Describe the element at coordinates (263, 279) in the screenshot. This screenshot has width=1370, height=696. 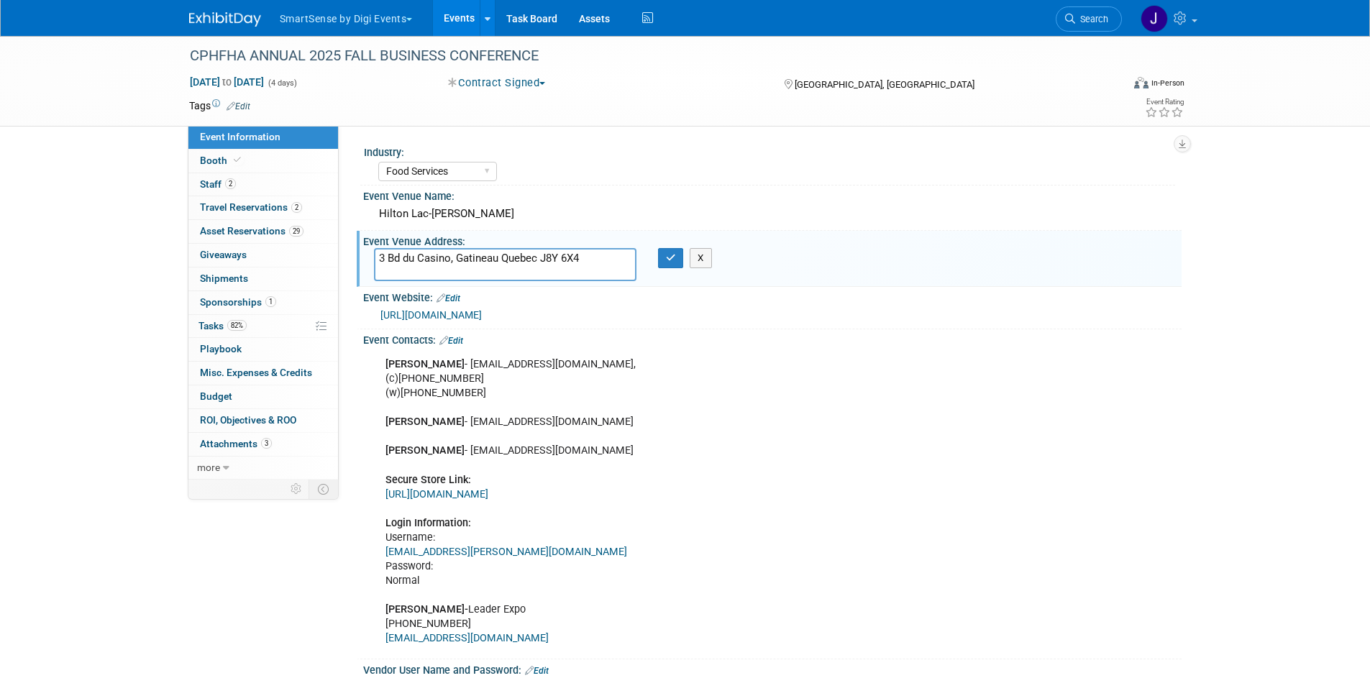
I see `a: Shipments` at that location.